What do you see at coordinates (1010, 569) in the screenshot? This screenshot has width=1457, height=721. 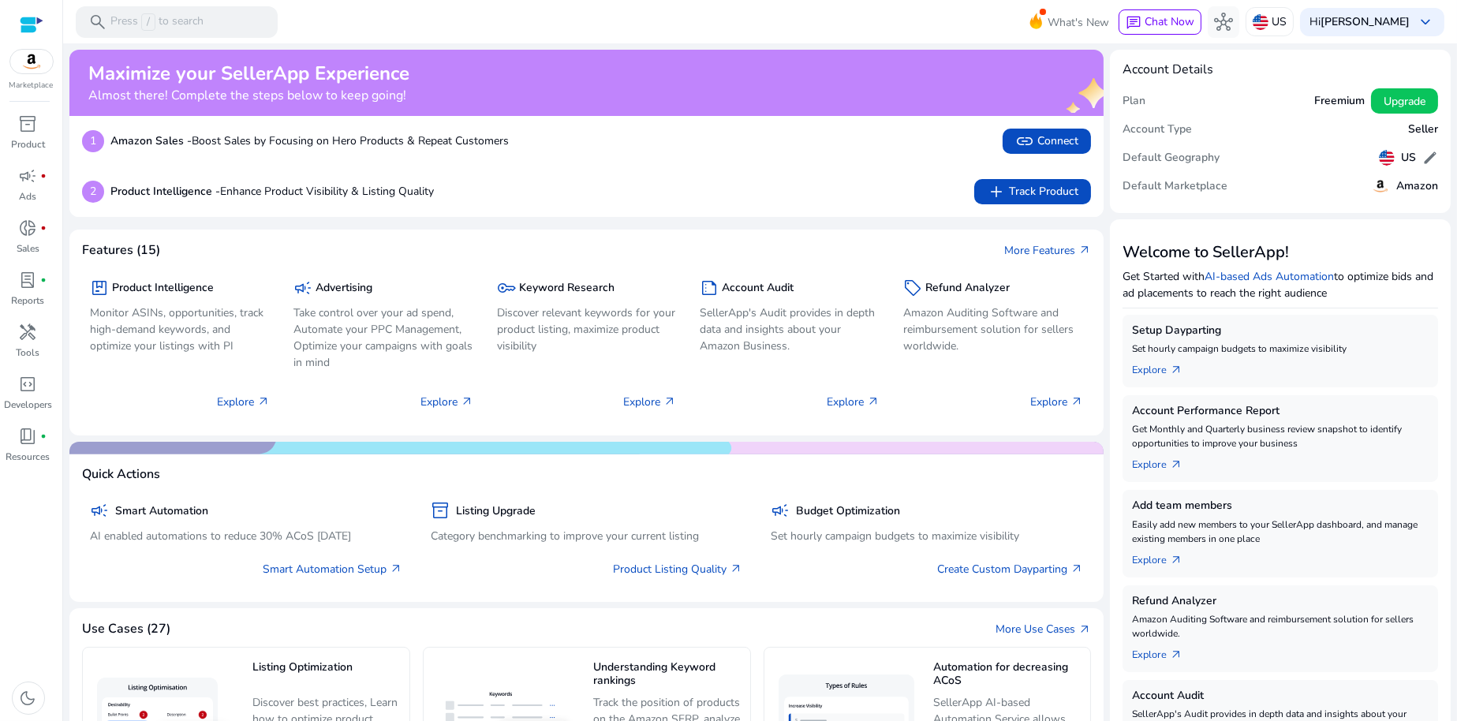 I see `a: Create Custom Dayparting` at bounding box center [1010, 569].